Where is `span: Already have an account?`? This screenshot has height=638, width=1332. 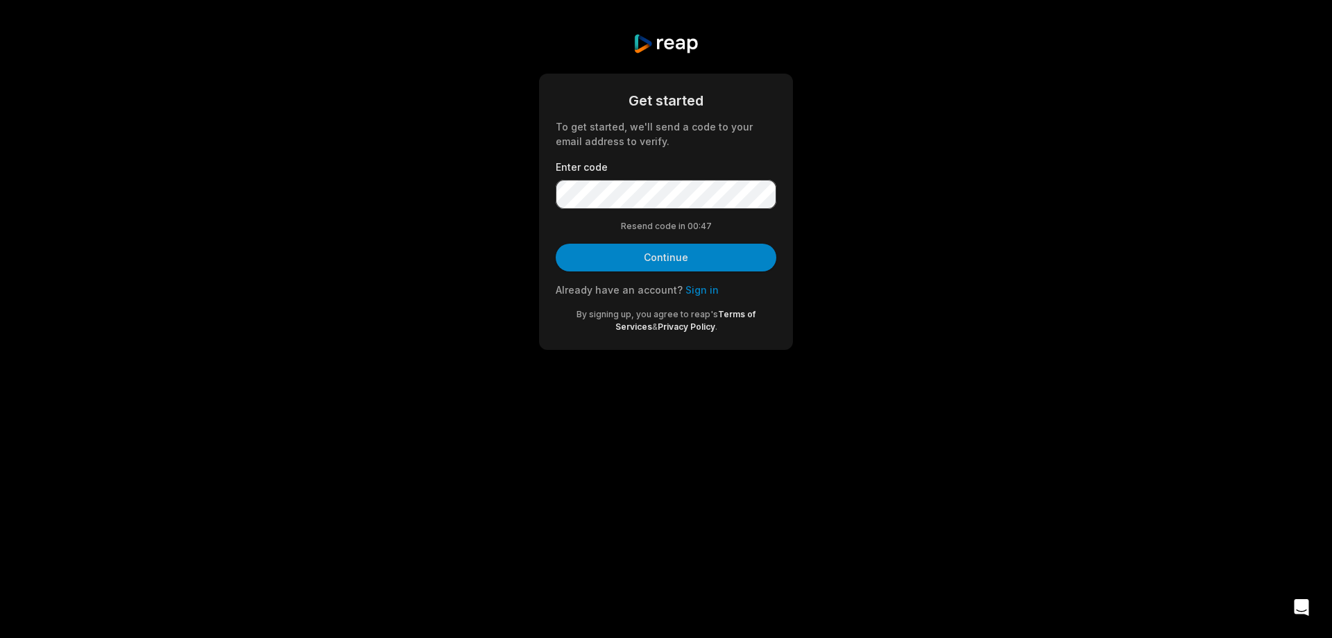 span: Already have an account? is located at coordinates (619, 289).